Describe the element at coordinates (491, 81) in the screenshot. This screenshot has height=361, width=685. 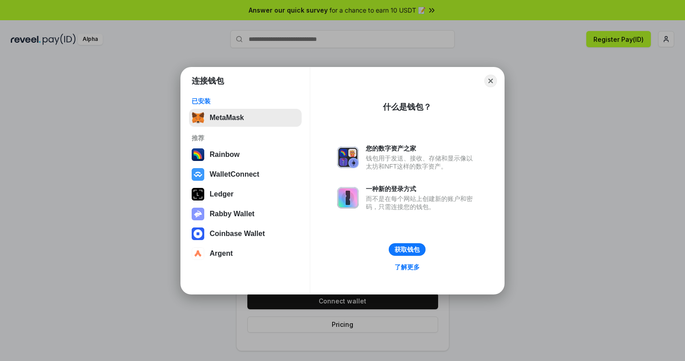
I see `button: Close` at that location.